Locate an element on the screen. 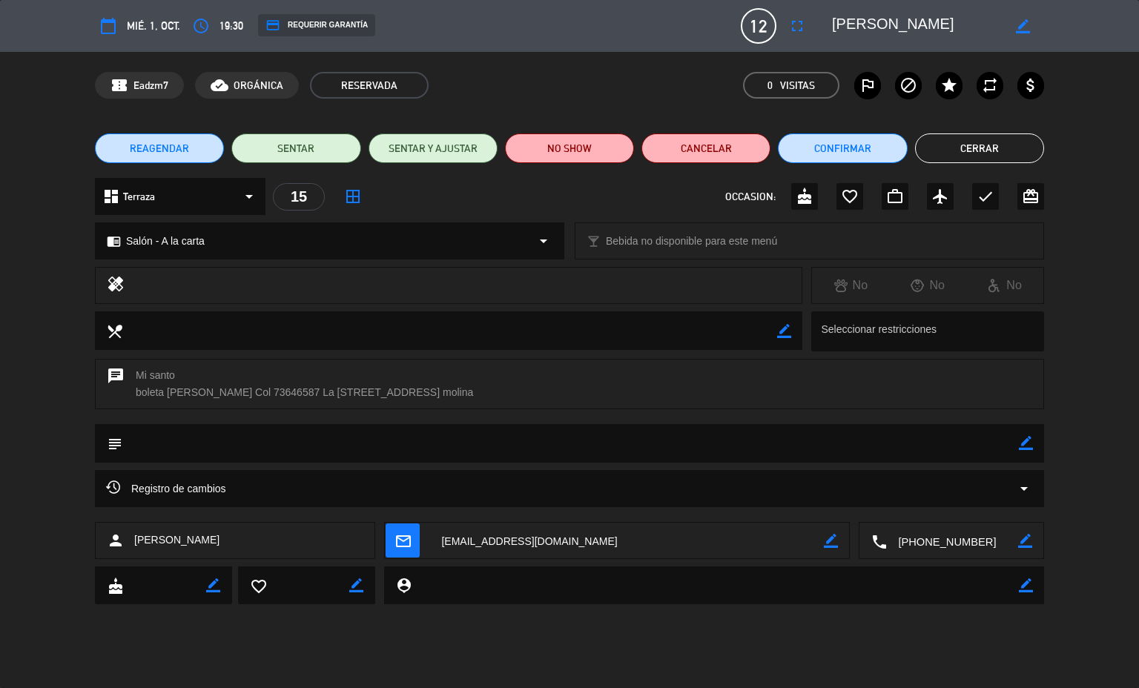  i: person_pin is located at coordinates (403, 585).